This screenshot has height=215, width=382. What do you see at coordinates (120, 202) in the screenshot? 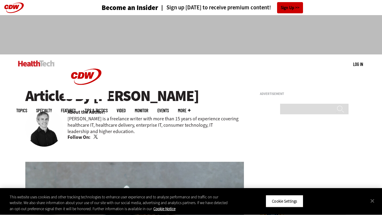
I see `div: This website uses cookies and other tracking technologies to enhance user experience and to analy...` at bounding box center [120, 202].